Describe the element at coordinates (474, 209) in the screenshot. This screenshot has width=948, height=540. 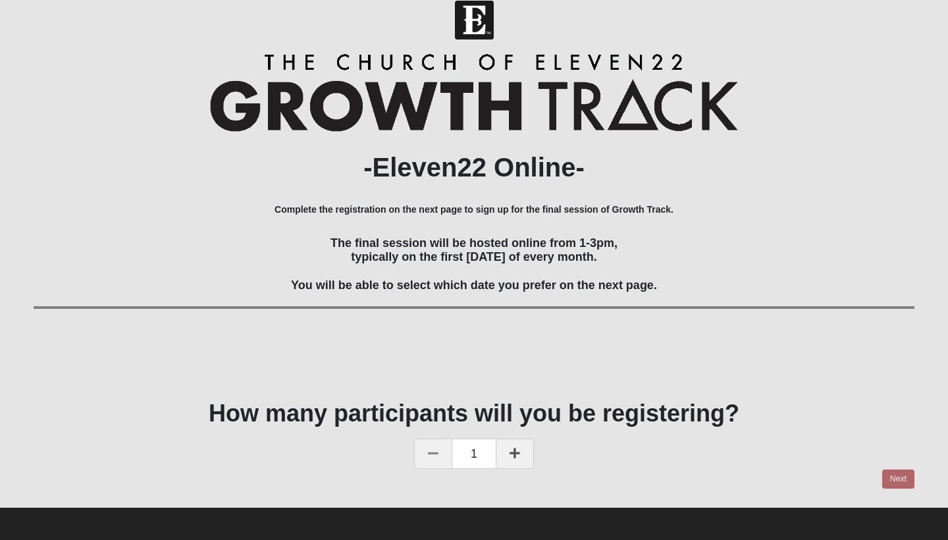
I see `b: Complete the registration on the next page to sign up for the final session of Growth Track.` at that location.